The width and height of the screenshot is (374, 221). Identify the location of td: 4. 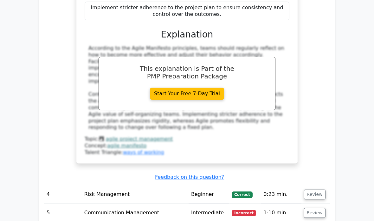
(63, 194).